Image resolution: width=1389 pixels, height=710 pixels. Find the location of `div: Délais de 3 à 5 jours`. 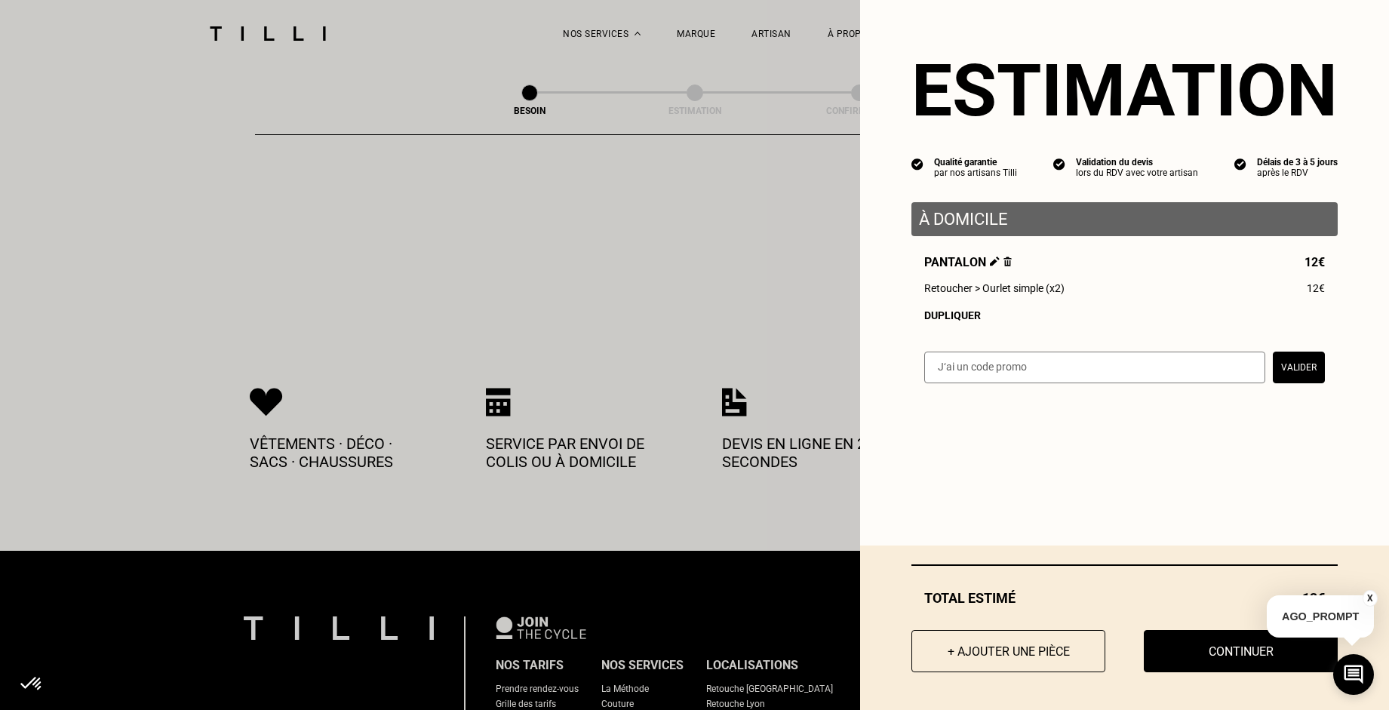

div: Délais de 3 à 5 jours is located at coordinates (1297, 162).